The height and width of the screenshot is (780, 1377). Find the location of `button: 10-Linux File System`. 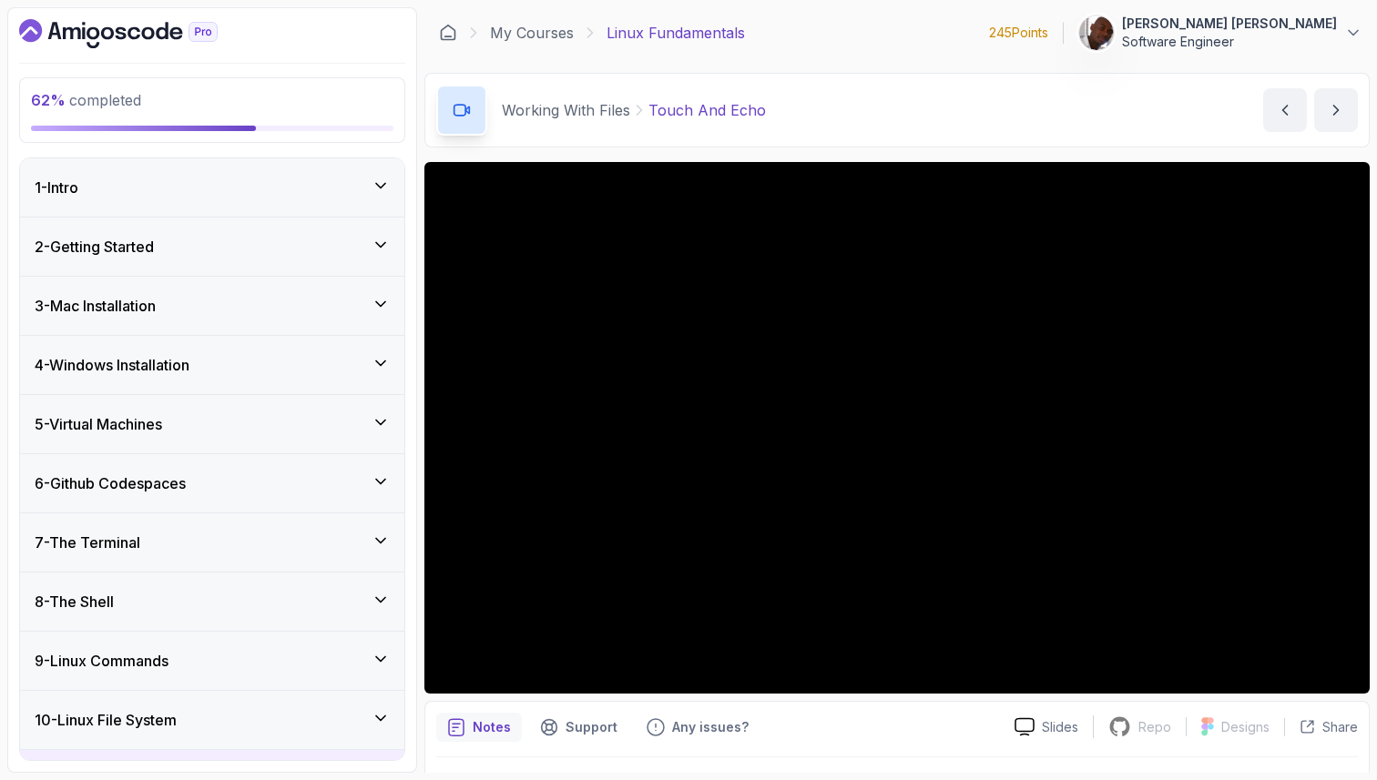

button: 10-Linux File System is located at coordinates (212, 720).